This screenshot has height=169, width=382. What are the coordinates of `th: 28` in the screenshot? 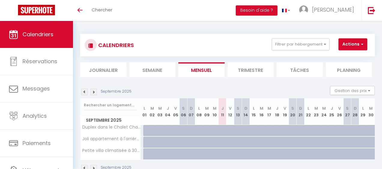 It's located at (355, 112).